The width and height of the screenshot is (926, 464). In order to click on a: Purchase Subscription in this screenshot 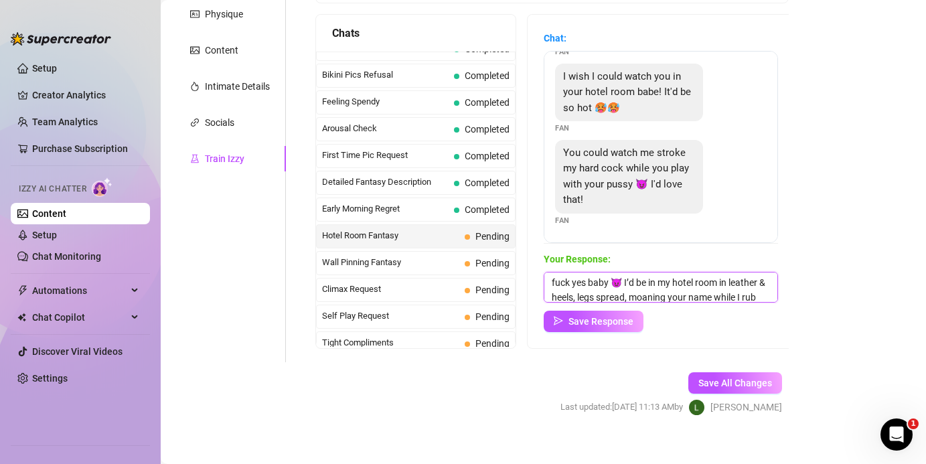, I will do `click(86, 149)`.